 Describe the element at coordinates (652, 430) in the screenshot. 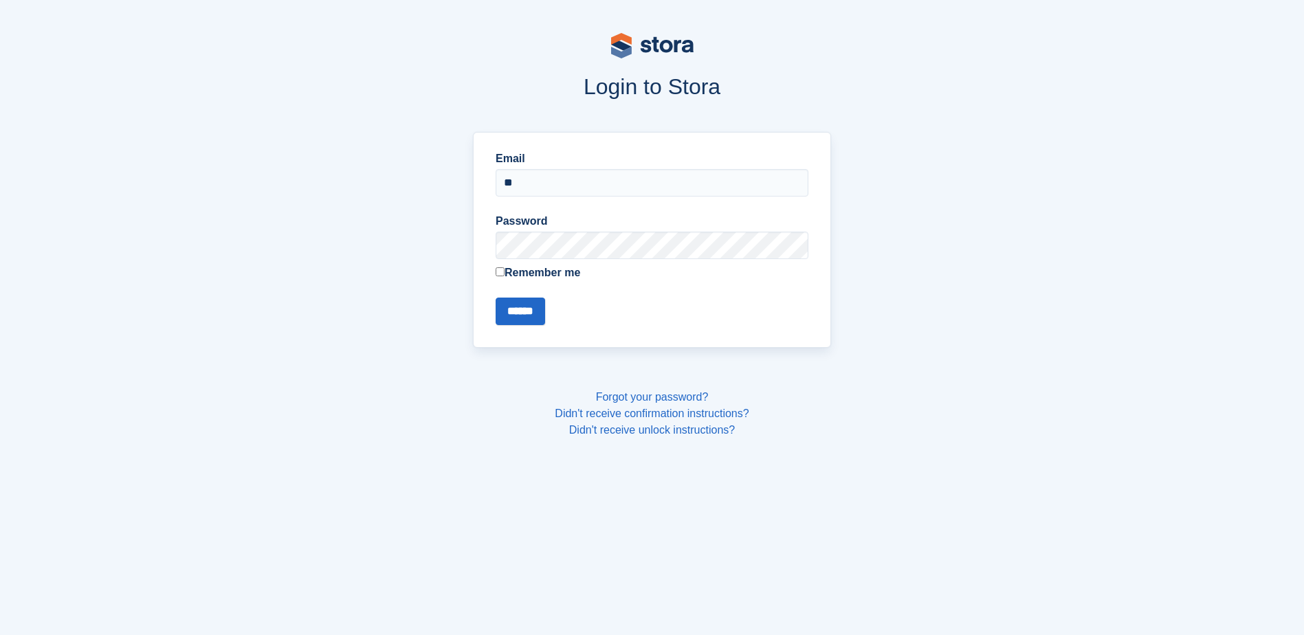

I see `a: Didn't receive unlock instructions?` at that location.